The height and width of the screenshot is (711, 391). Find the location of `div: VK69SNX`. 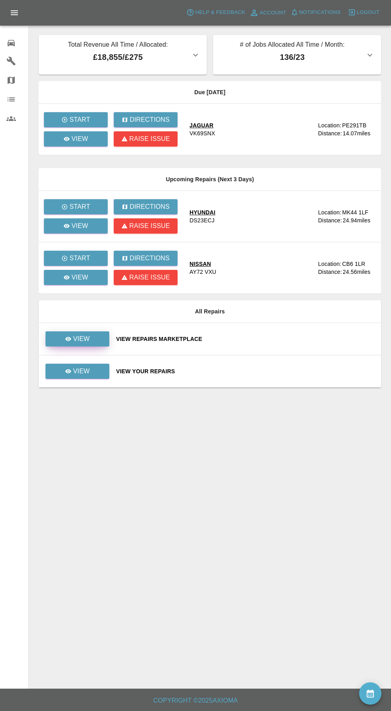

div: VK69SNX is located at coordinates (202, 133).